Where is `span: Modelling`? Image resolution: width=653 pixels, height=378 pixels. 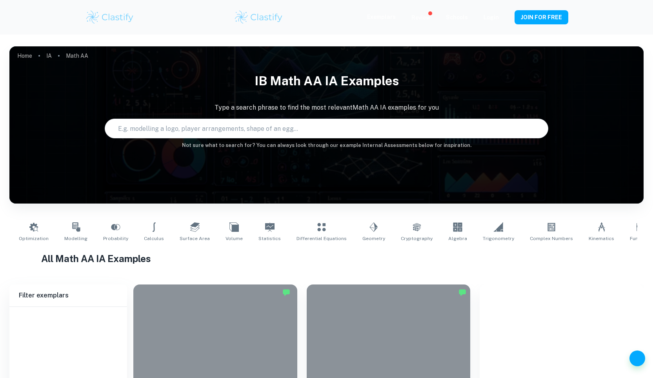
span: Modelling is located at coordinates (76, 238).